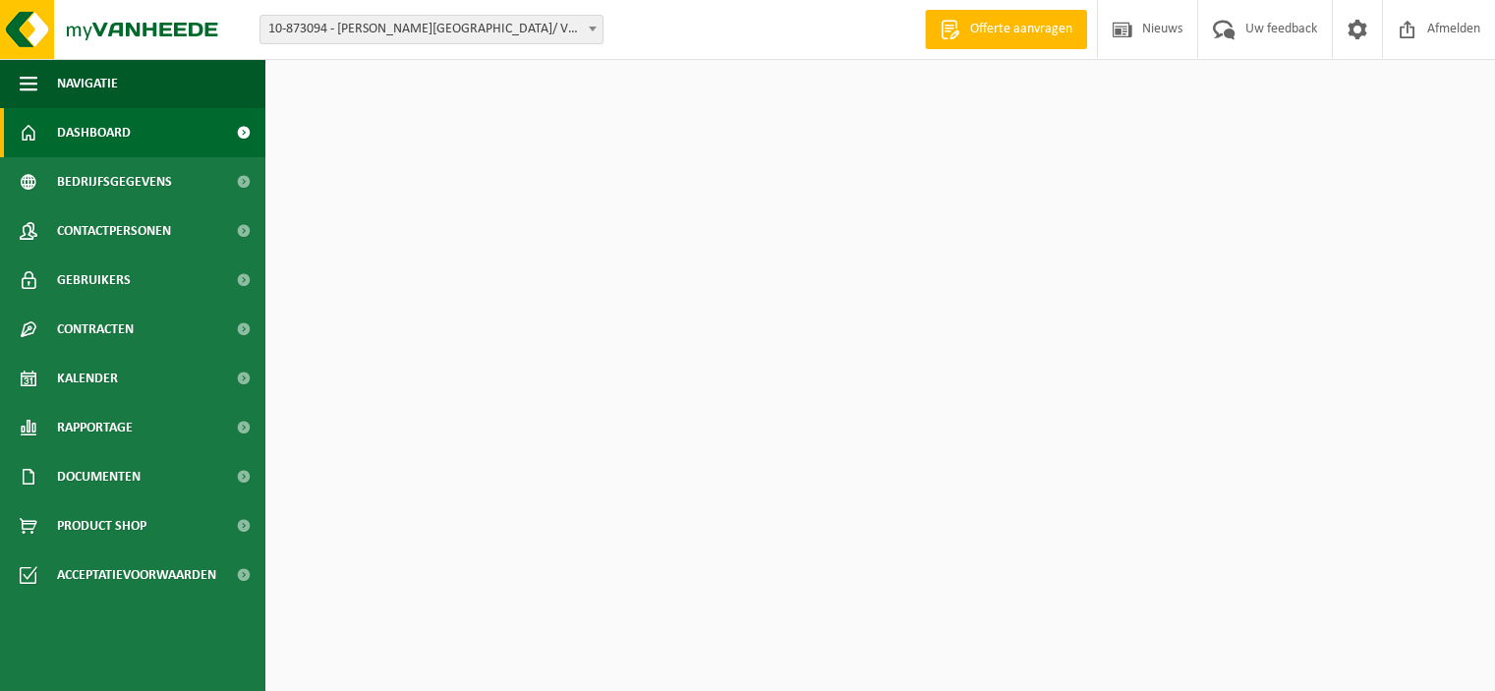  I want to click on span: Navigatie, so click(87, 84).